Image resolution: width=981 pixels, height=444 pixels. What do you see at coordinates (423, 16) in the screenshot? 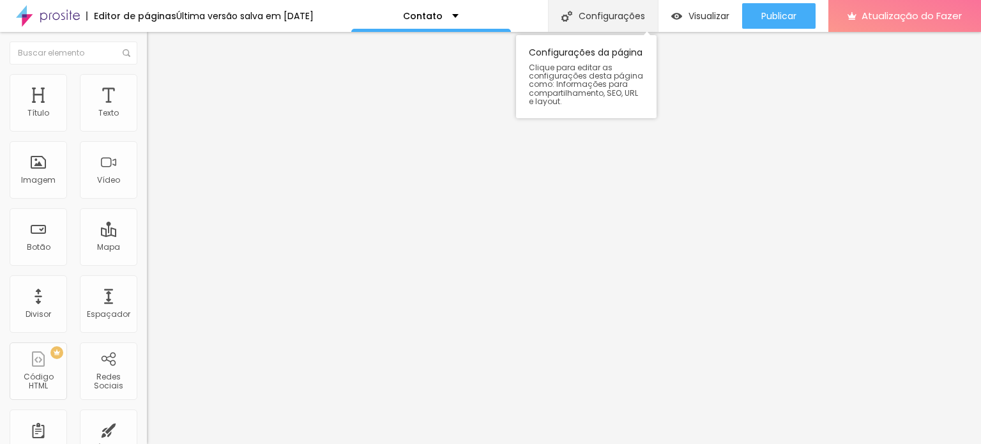
I see `font: Contato` at bounding box center [423, 16].